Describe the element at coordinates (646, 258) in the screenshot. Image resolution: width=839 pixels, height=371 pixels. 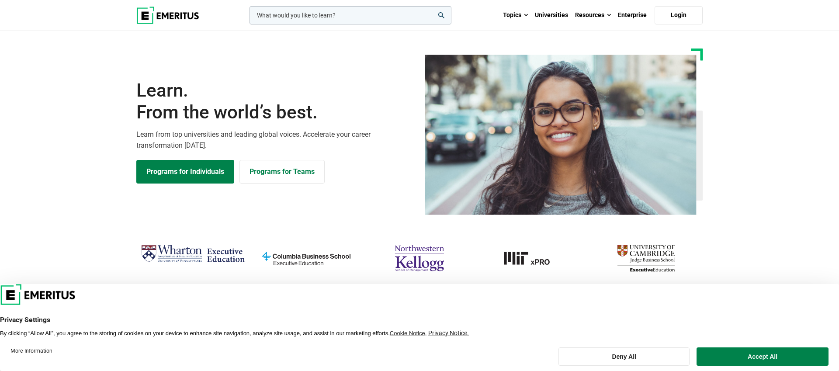
I see `a: cambridge-judge-business-school` at that location.